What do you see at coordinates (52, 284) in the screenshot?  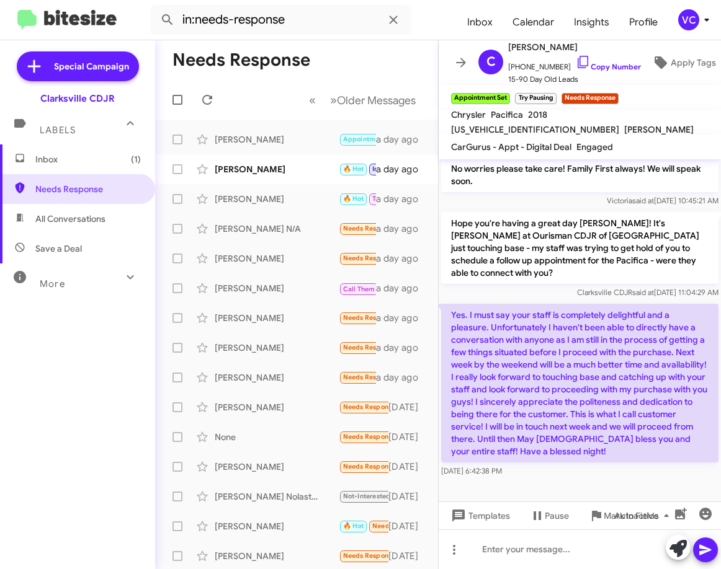 I see `span: More` at bounding box center [52, 284].